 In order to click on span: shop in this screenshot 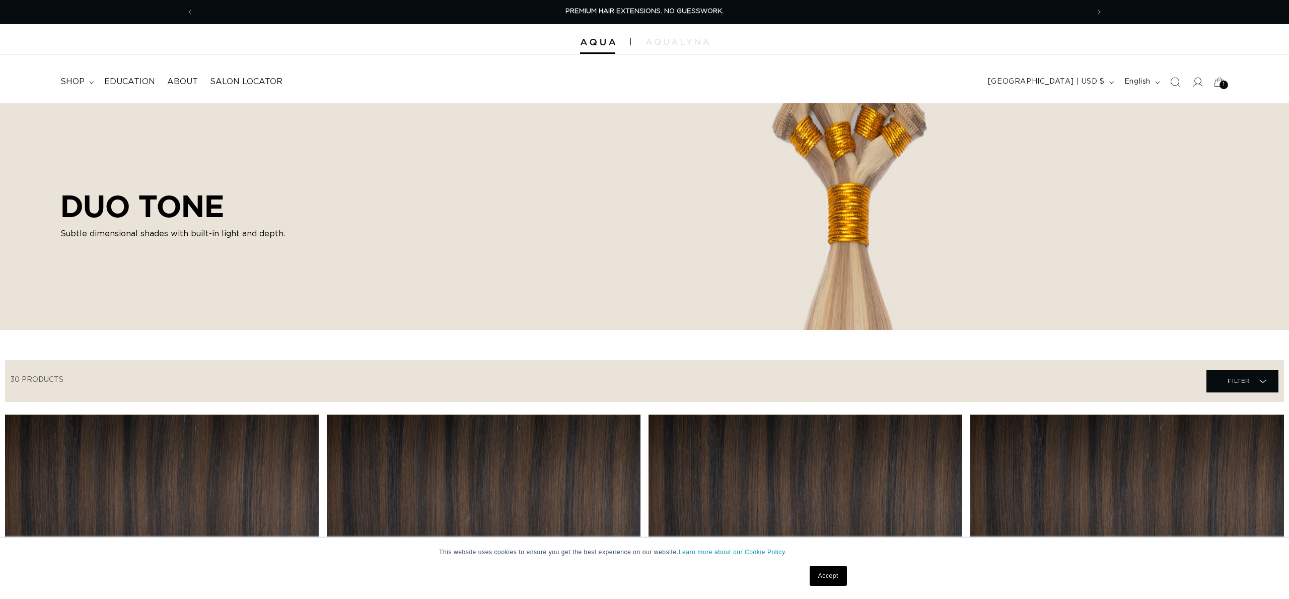, I will do `click(73, 82)`.